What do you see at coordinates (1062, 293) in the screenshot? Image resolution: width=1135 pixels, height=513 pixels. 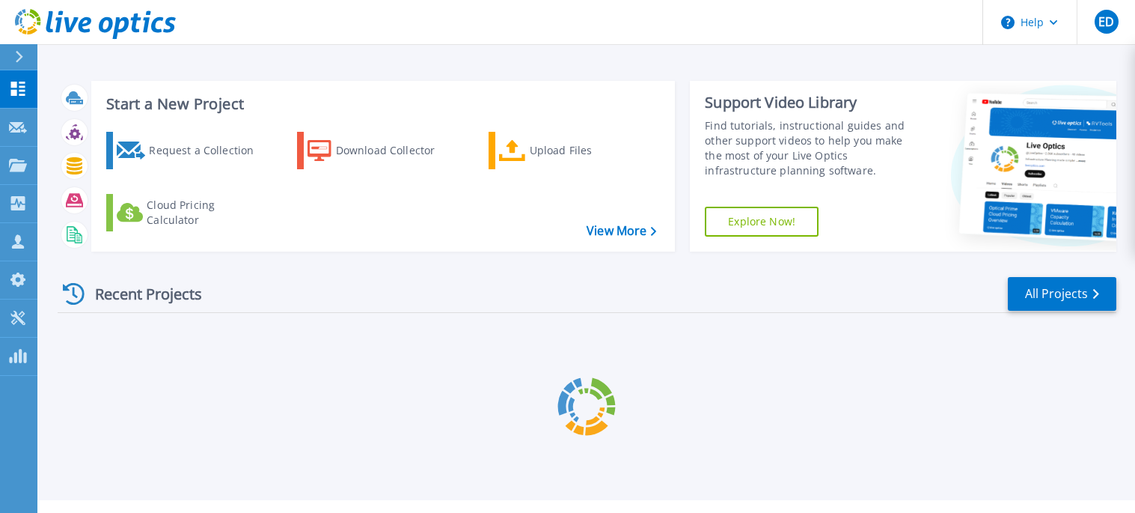 I see `a: All Projects` at bounding box center [1062, 293].